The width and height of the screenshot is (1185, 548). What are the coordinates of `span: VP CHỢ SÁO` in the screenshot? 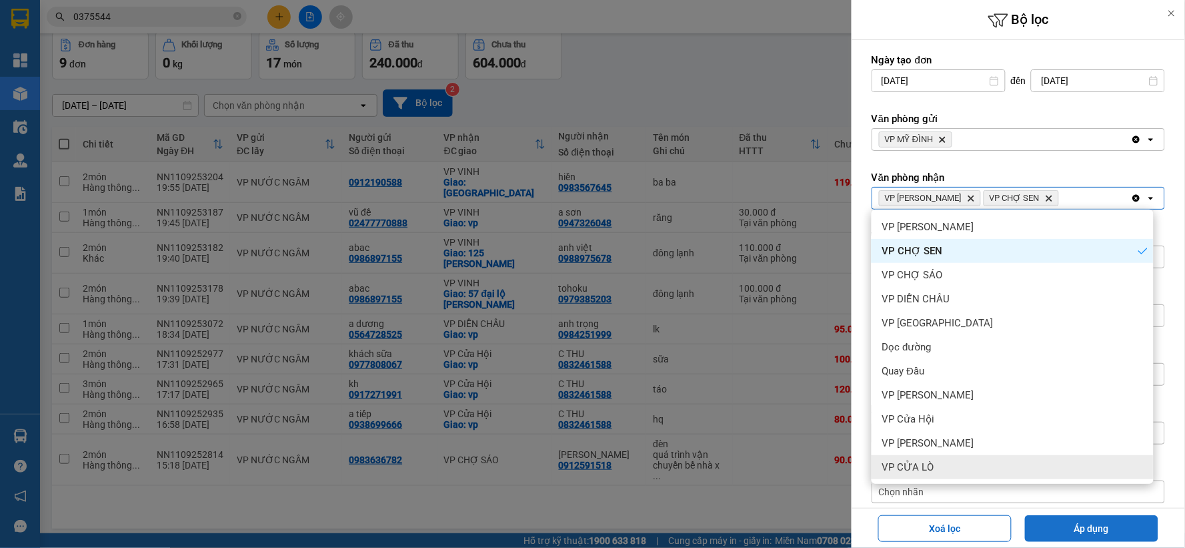 It's located at (912, 275).